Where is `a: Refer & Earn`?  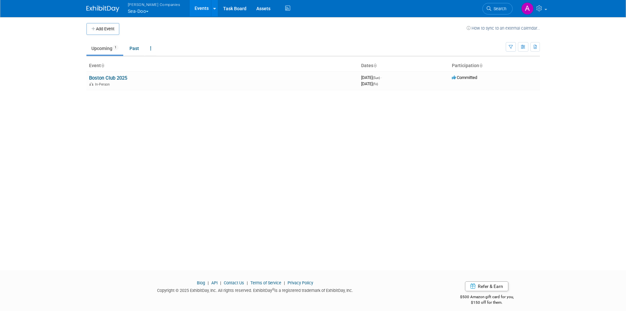
a: Refer & Earn is located at coordinates (487, 286).